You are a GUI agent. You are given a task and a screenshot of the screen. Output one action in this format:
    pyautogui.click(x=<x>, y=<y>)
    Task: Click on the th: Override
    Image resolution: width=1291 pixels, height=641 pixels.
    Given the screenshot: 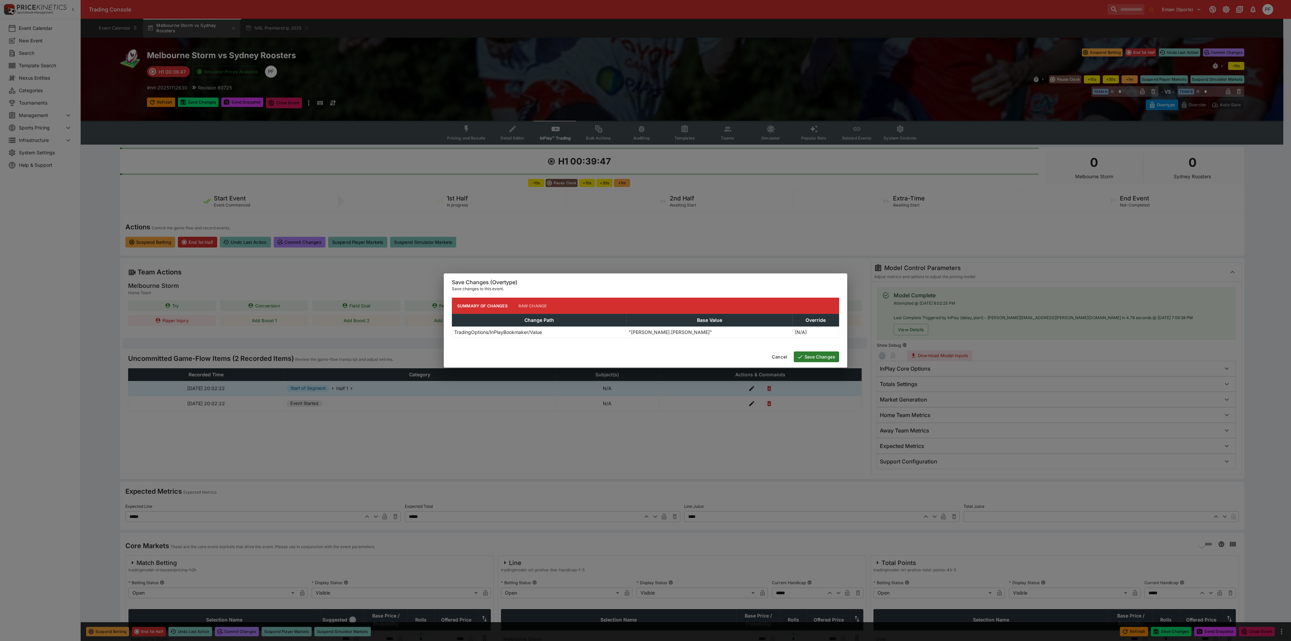 What is the action you would take?
    pyautogui.click(x=816, y=320)
    